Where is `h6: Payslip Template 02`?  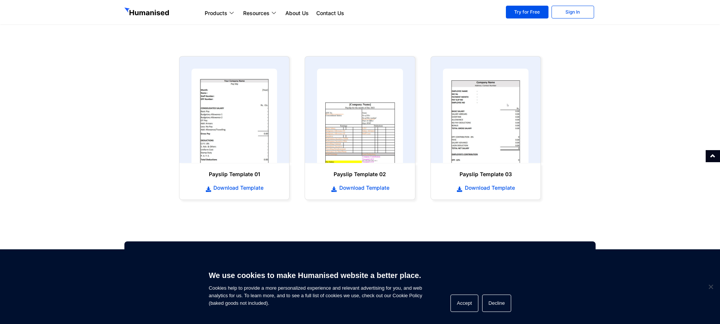 h6: Payslip Template 02 is located at coordinates (360, 174).